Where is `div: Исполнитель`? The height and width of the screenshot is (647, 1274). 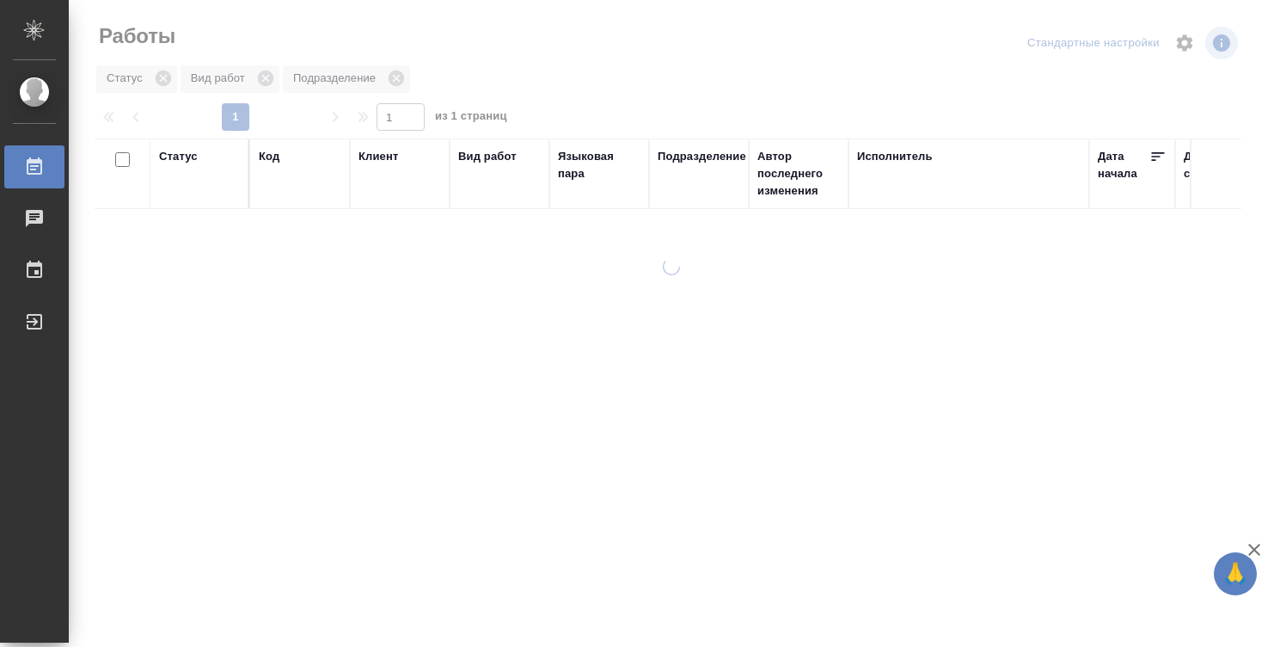 div: Исполнитель is located at coordinates (895, 156).